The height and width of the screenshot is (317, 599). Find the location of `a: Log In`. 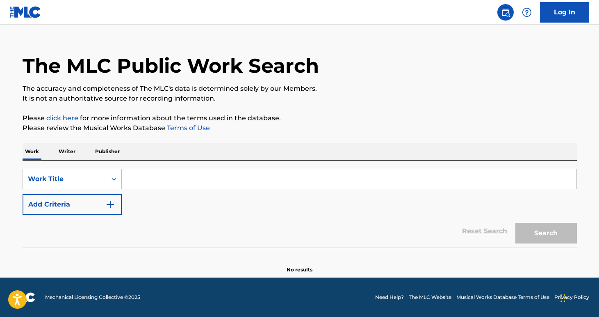

a: Log In is located at coordinates (565, 12).